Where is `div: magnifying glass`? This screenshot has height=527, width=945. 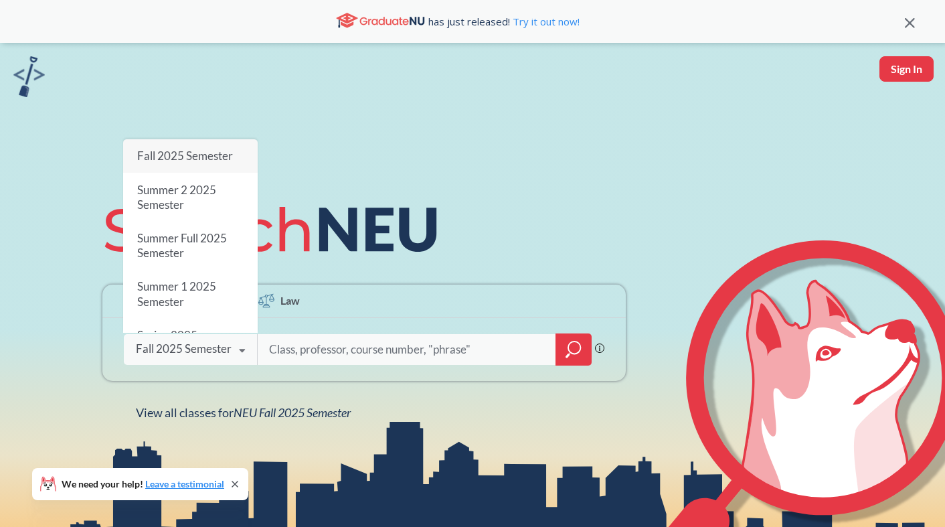
div: magnifying glass is located at coordinates (574, 349).